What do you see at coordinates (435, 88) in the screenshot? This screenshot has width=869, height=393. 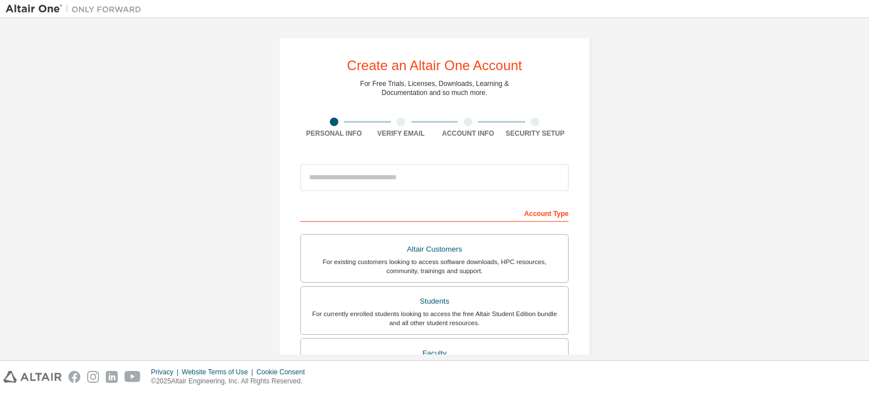 I see `div: For Free Trials, Licenses, Downloads, Learning & Documentation and so much more.` at bounding box center [435, 88].